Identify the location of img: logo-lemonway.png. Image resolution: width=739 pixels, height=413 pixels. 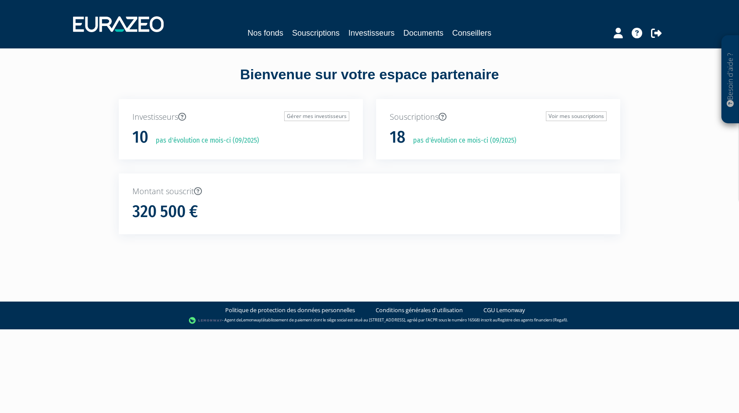
(206, 320).